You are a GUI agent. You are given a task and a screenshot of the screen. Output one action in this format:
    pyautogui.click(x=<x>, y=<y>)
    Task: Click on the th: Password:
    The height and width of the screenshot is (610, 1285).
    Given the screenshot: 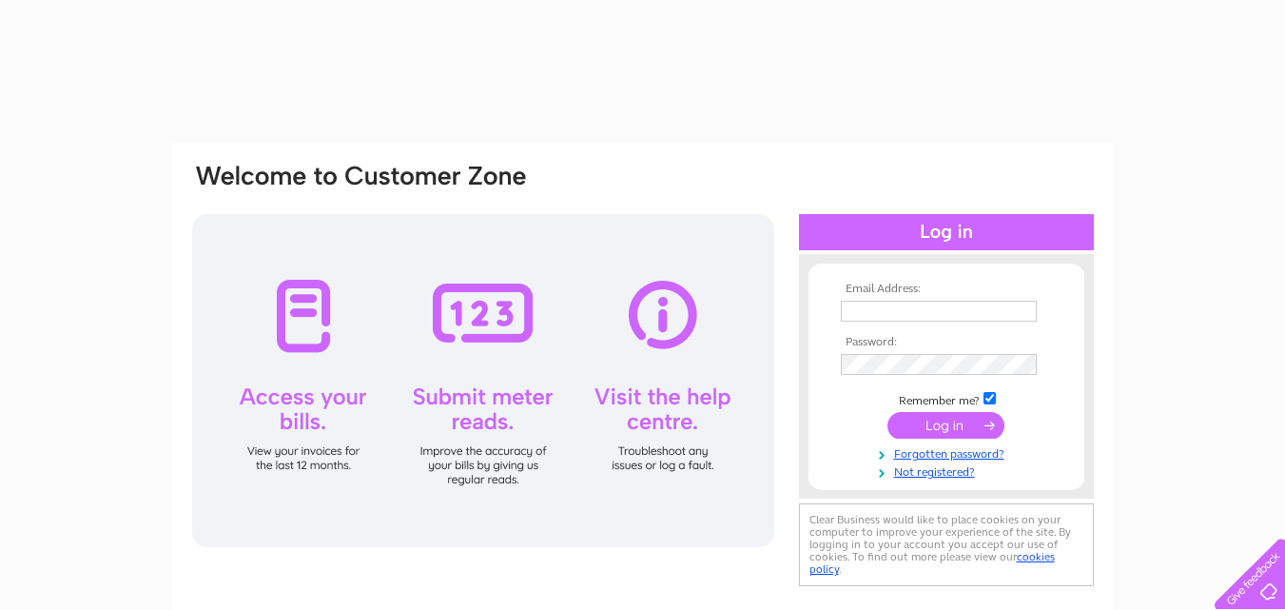 What is the action you would take?
    pyautogui.click(x=947, y=343)
    